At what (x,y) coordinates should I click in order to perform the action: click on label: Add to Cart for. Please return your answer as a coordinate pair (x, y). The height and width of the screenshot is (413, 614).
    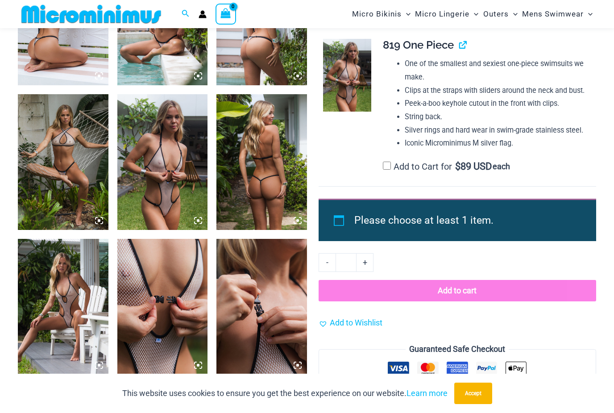
    Looking at the image, I should click on (446, 166).